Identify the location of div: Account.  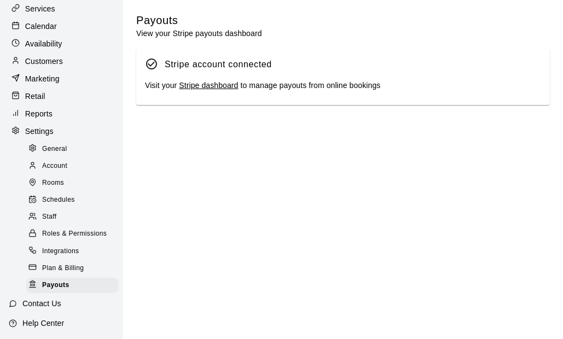
(72, 166).